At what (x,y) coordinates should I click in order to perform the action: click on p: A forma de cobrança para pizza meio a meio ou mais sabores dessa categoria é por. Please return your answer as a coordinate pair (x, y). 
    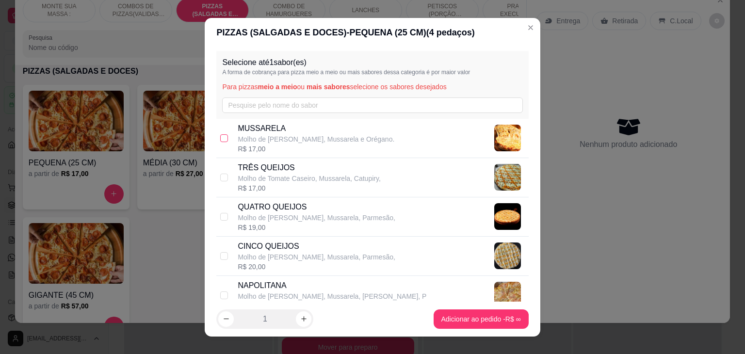
    Looking at the image, I should click on (372, 72).